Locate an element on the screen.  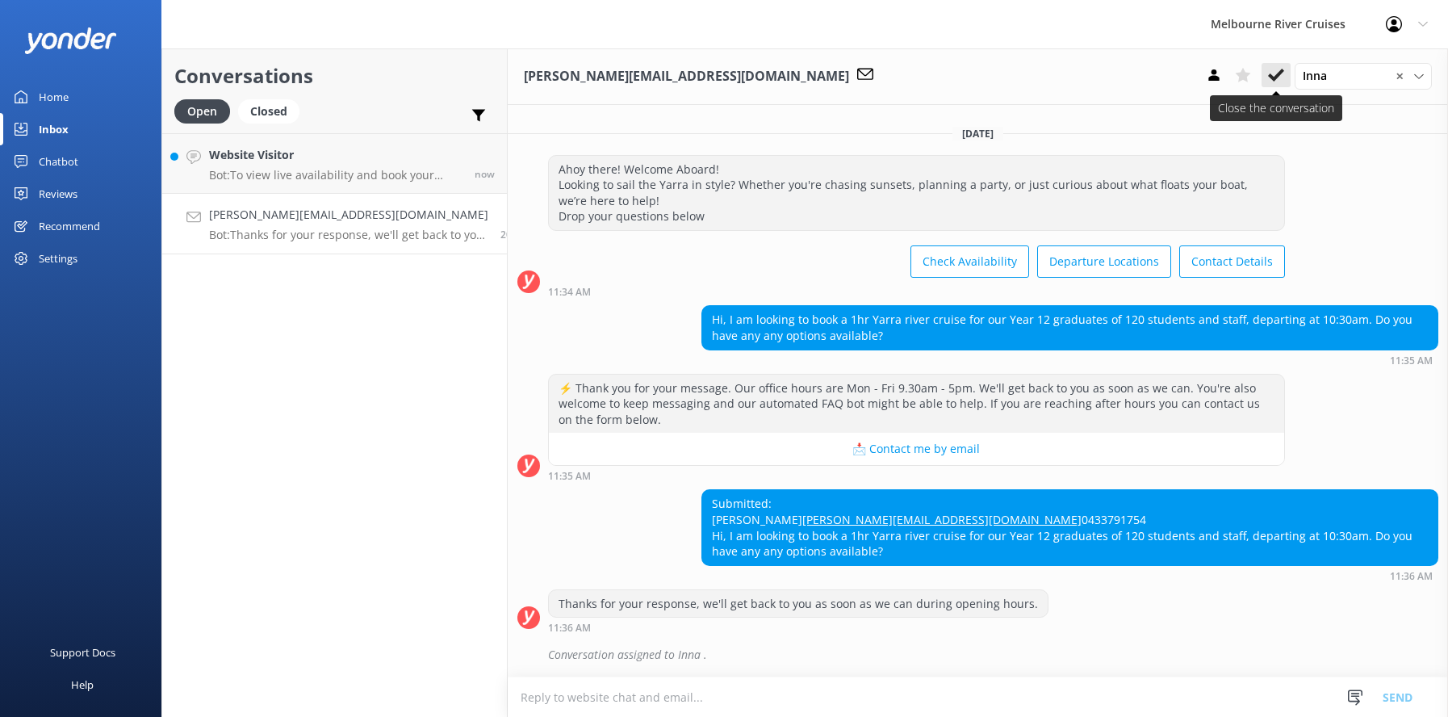
div: Open is located at coordinates (202, 111).